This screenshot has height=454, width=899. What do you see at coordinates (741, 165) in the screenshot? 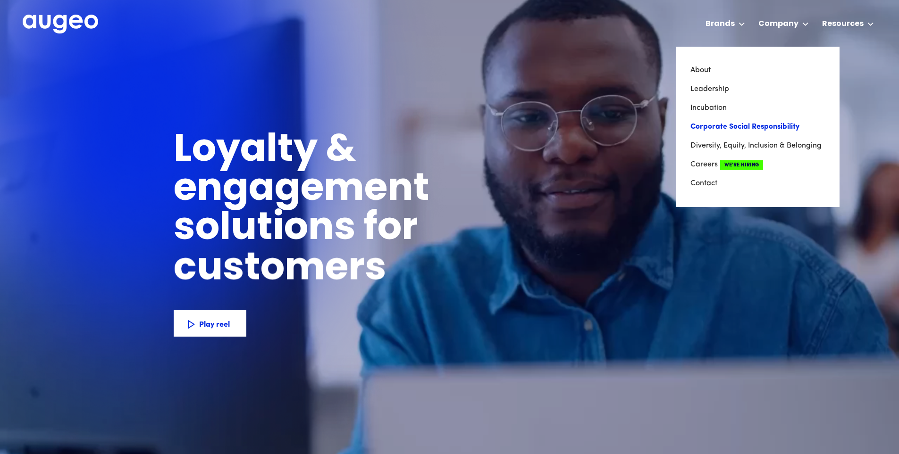
I see `span: We're Hiring` at bounding box center [741, 165].